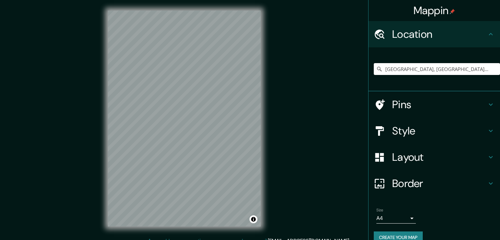 This screenshot has width=500, height=240. Describe the element at coordinates (440, 105) in the screenshot. I see `h4: Pins` at that location.